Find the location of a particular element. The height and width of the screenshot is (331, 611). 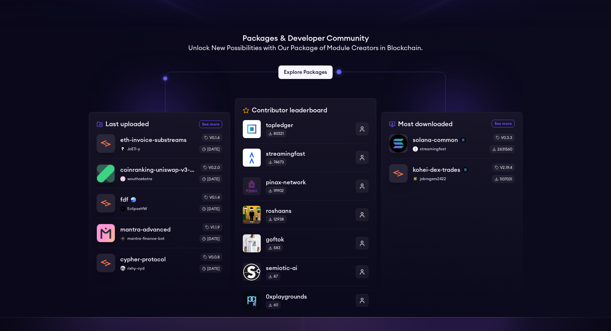

div: 74673 is located at coordinates (276, 162).